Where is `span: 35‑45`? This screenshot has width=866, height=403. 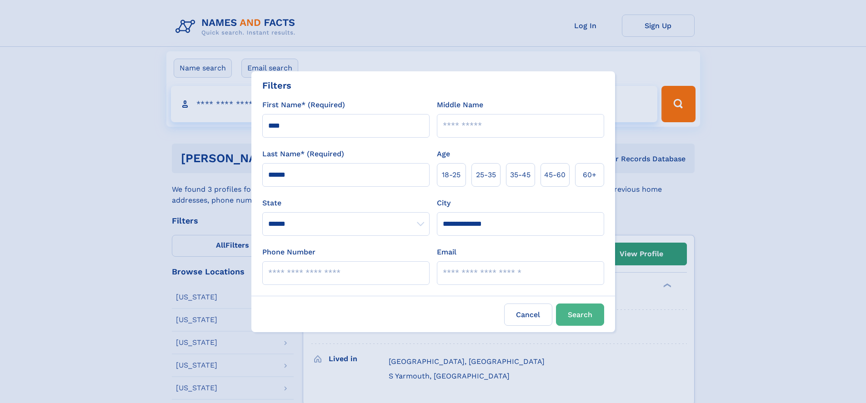 span: 35‑45 is located at coordinates (520, 175).